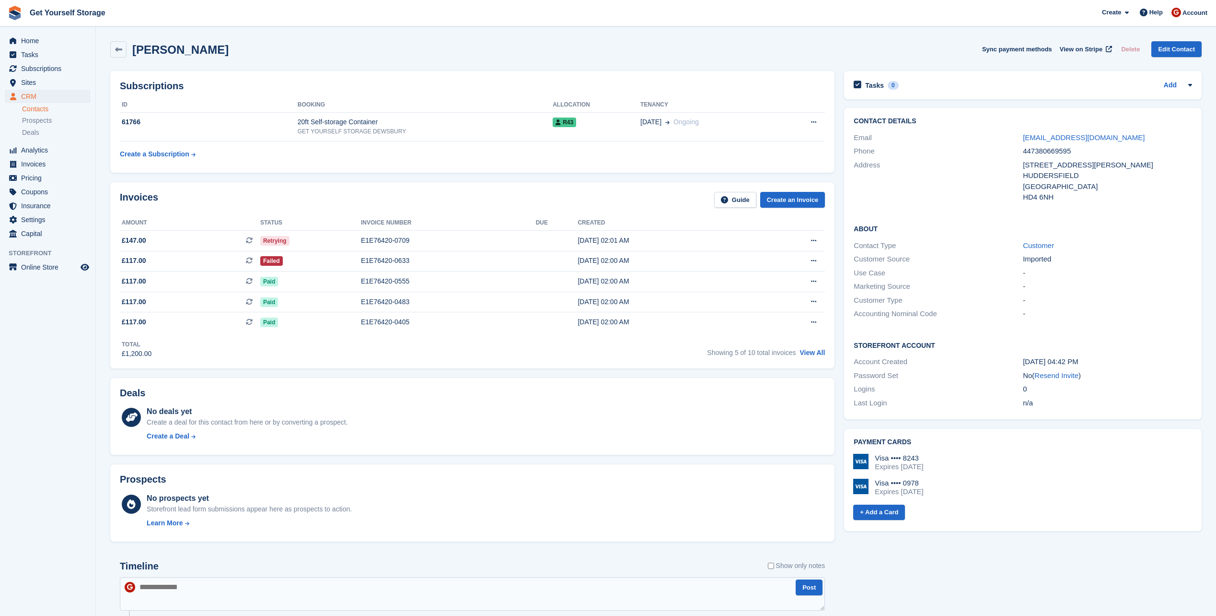 Image resolution: width=1216 pixels, height=616 pixels. Describe the element at coordinates (68, 12) in the screenshot. I see `a: Get Yourself Storage` at that location.